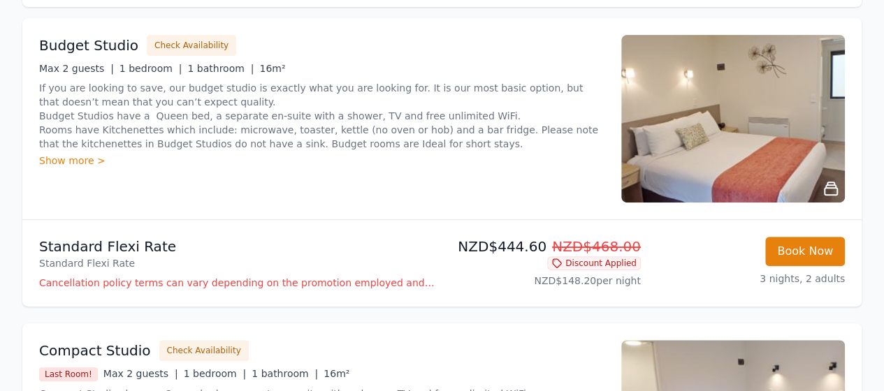  I want to click on p: NZD$444.60, so click(544, 247).